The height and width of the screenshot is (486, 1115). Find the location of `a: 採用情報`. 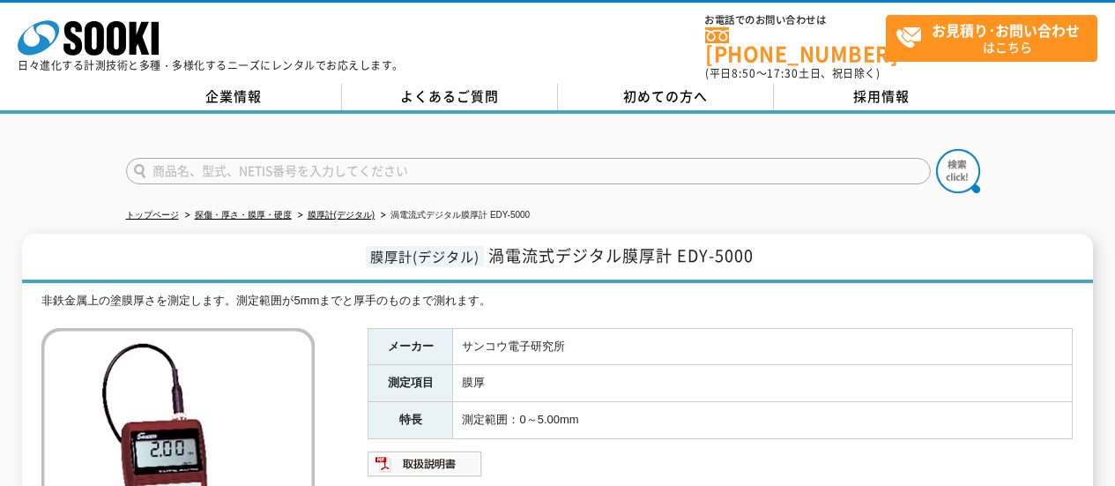

a: 採用情報 is located at coordinates (882, 97).